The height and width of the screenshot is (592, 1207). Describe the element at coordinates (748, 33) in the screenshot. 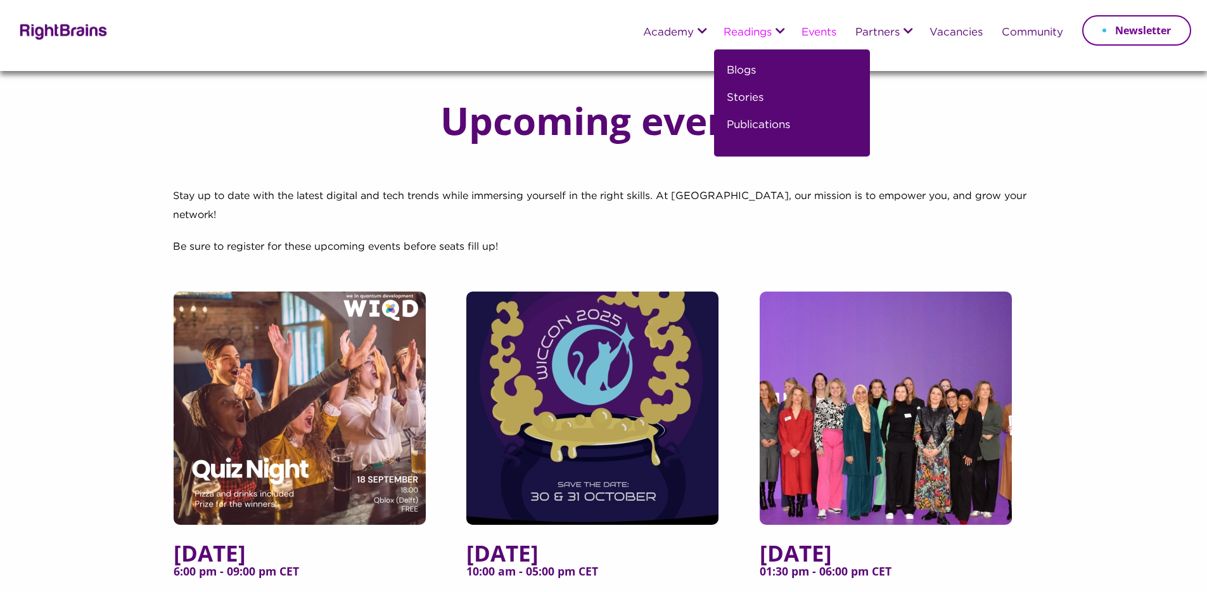

I see `a: Readings` at that location.